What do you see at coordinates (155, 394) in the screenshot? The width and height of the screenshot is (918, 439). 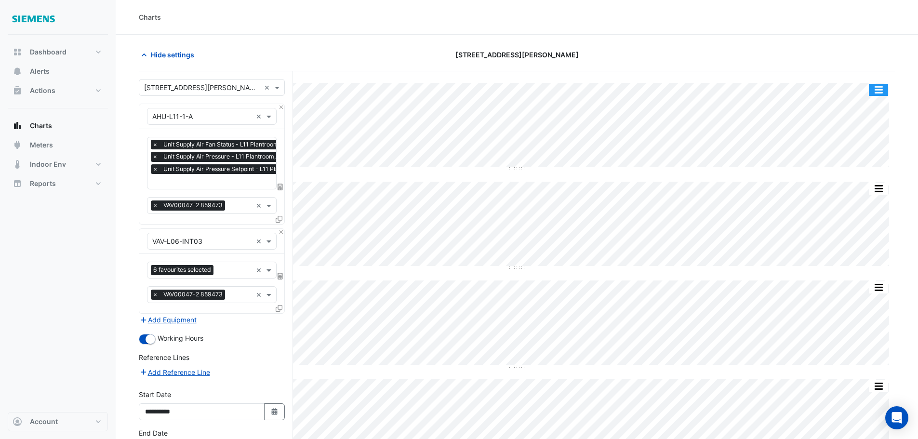 I see `label: Start Date` at bounding box center [155, 394].